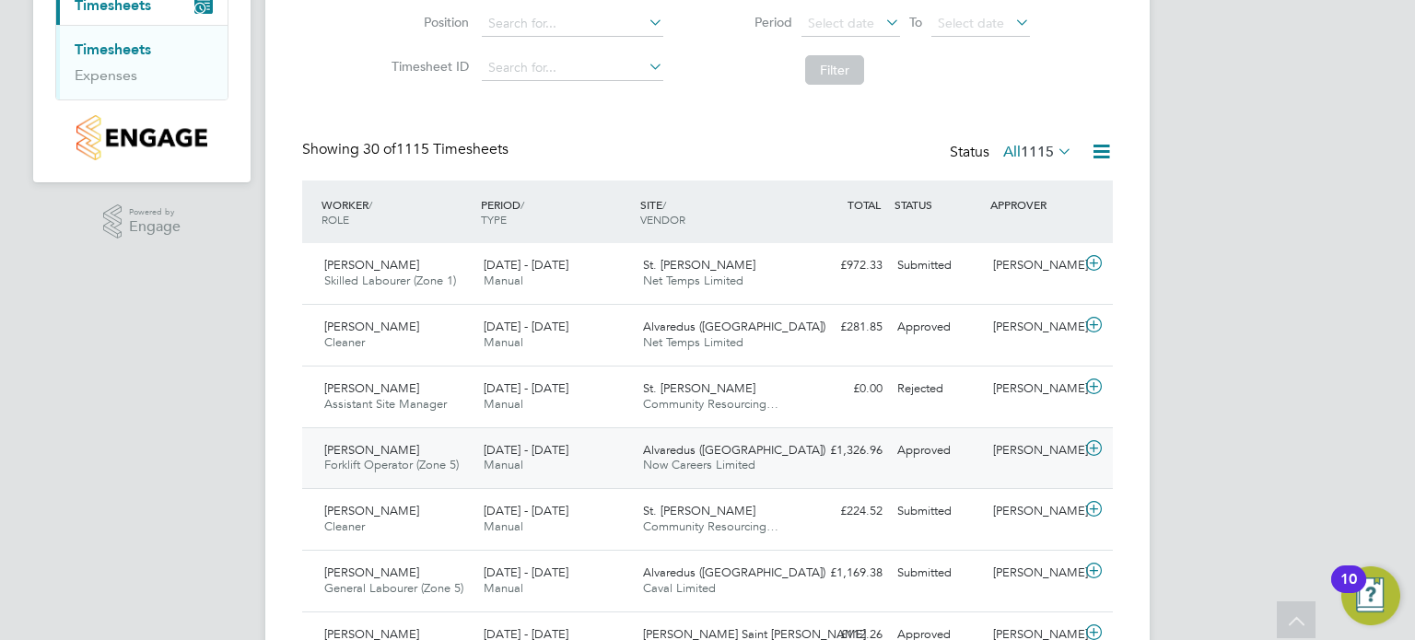  I want to click on div: £0.00, so click(842, 389).